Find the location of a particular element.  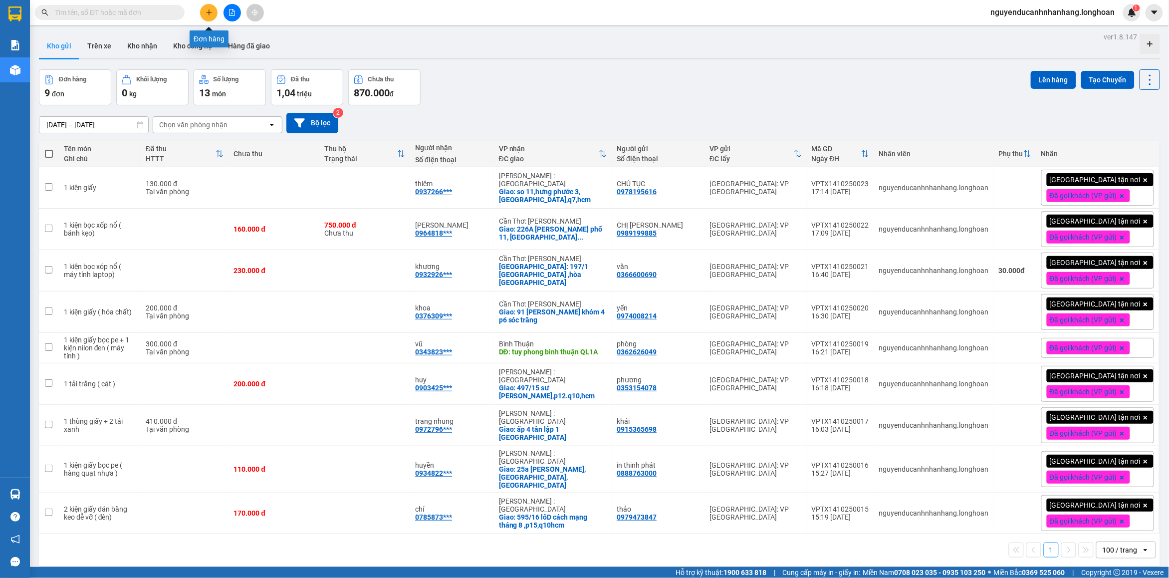

span: 0 is located at coordinates (124, 93).